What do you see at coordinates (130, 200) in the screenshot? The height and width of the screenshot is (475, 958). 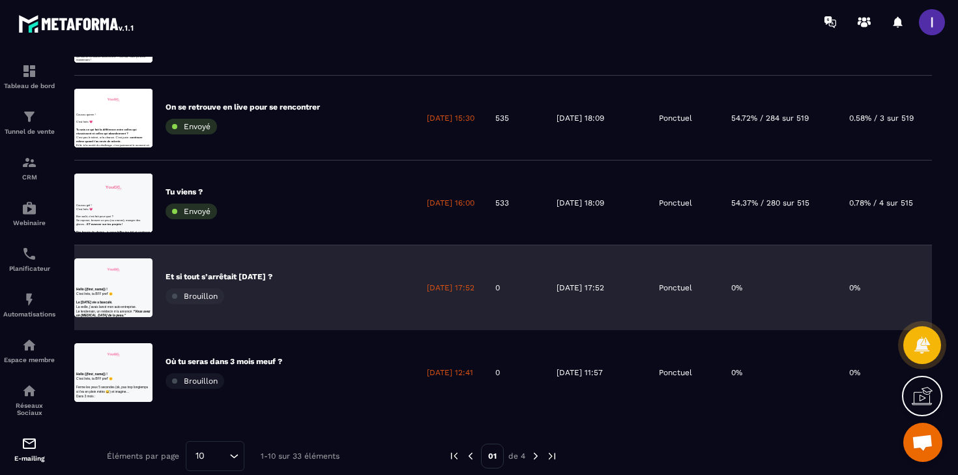 I see `p: Et là, à la moitié du challenge, c’est justement le moment où beaucoup lèvent le pied… Pas toi.` at bounding box center [130, 200].